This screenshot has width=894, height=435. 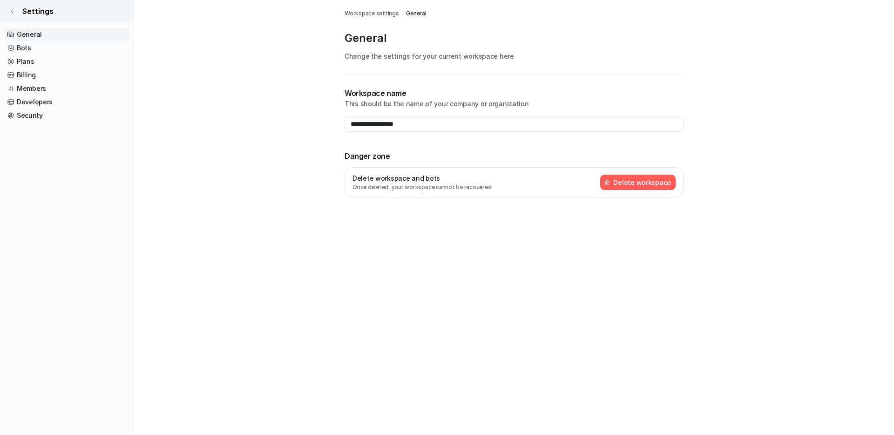 I want to click on span: Workspace settings, so click(x=372, y=14).